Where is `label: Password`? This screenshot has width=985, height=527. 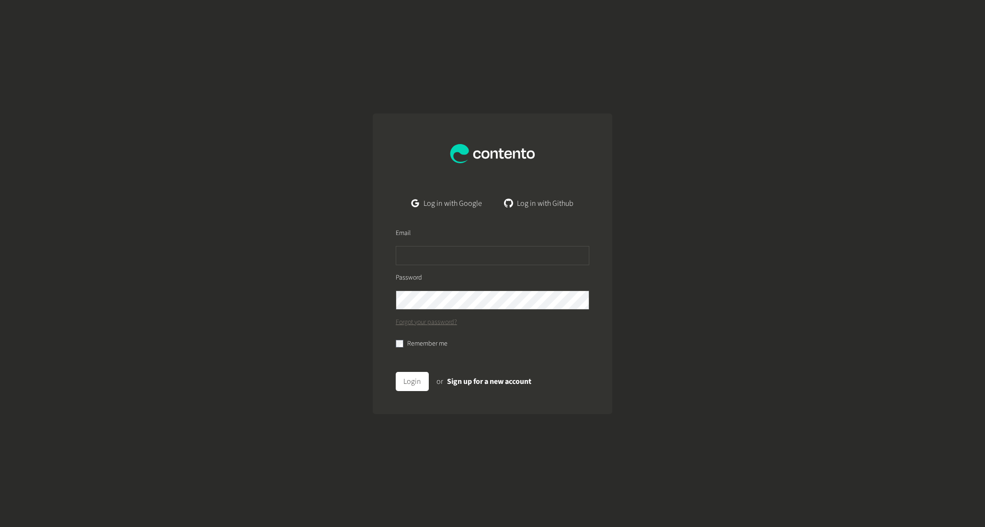
label: Password is located at coordinates (409, 278).